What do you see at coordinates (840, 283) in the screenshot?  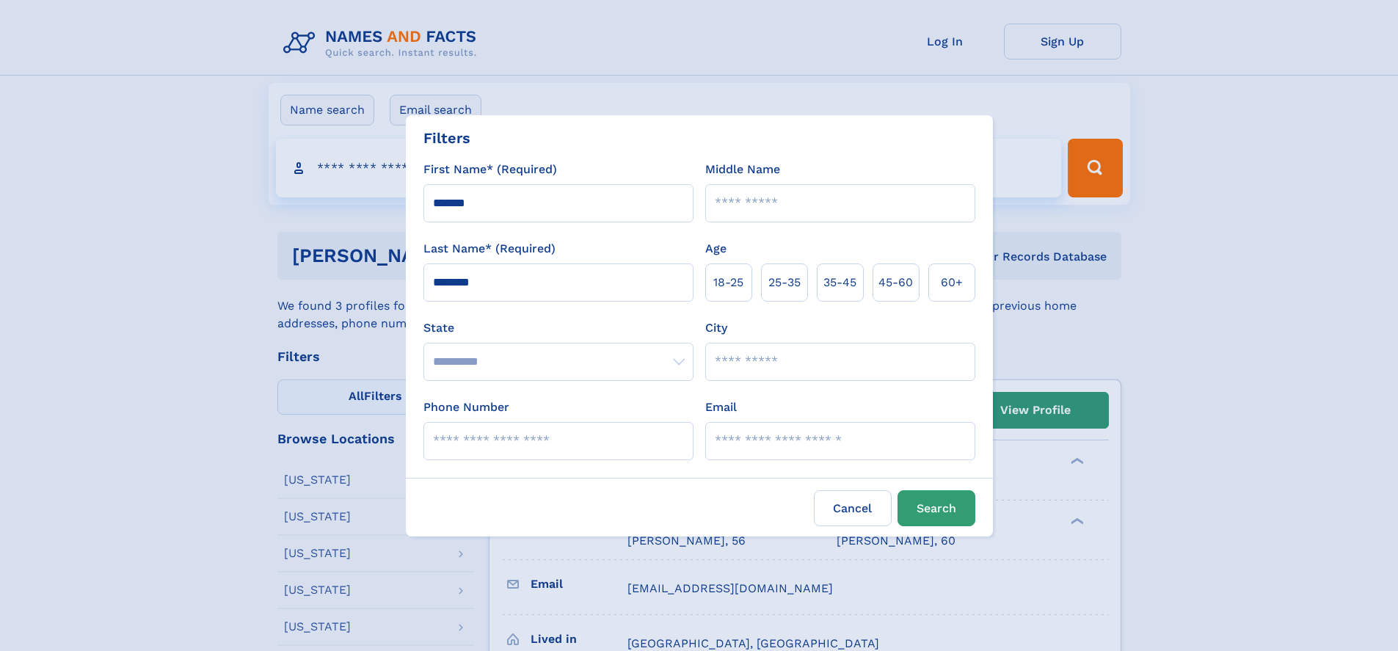 I see `span: 35‑45` at bounding box center [840, 283].